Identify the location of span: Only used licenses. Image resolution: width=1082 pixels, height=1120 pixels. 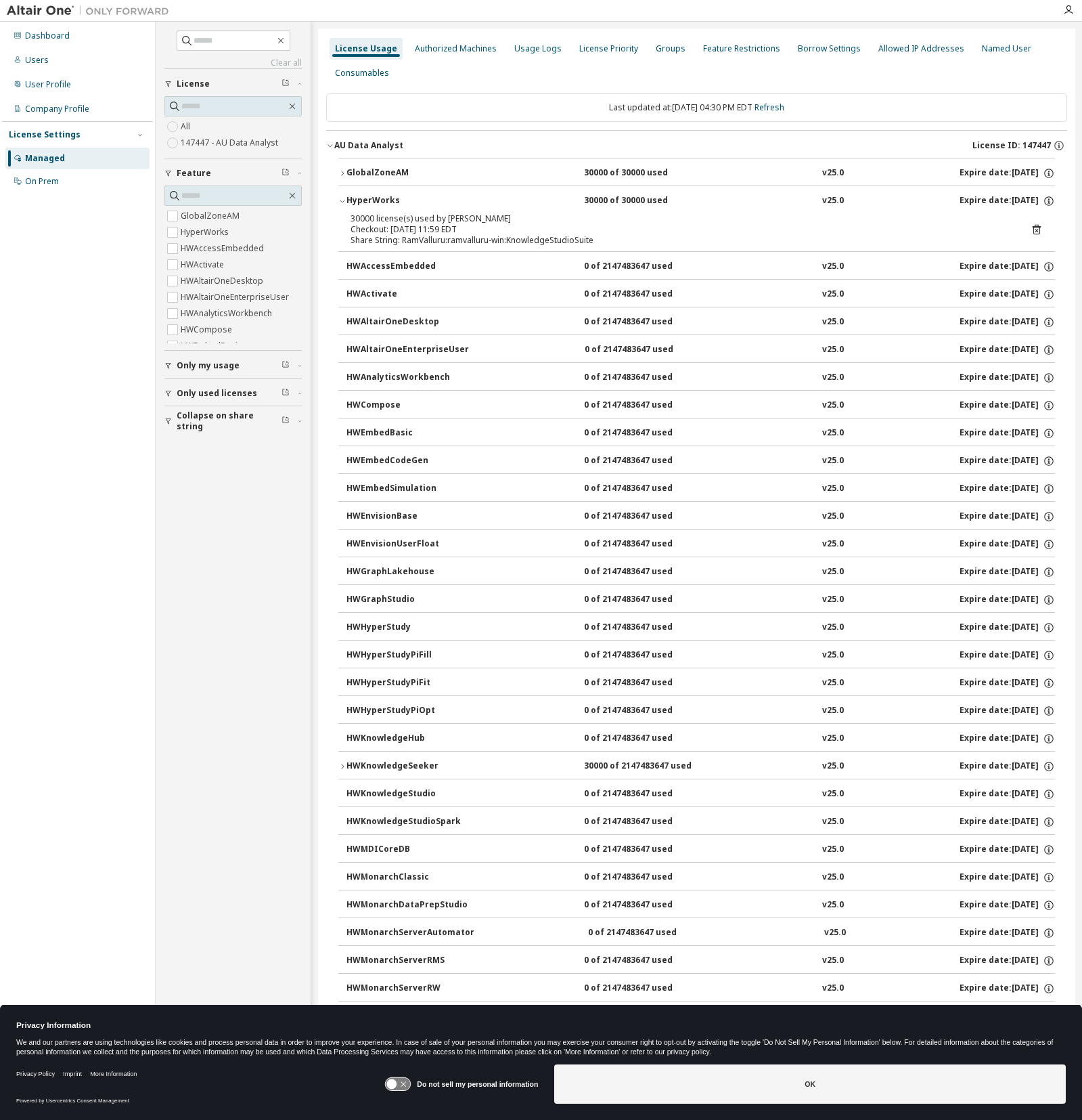
(217, 393).